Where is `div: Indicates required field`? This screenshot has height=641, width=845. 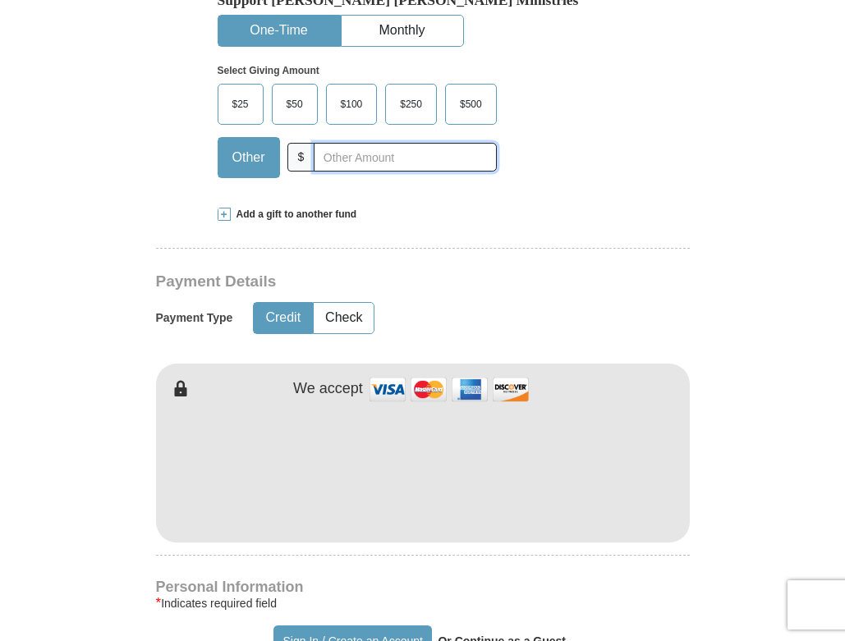
div: Indicates required field is located at coordinates (423, 603).